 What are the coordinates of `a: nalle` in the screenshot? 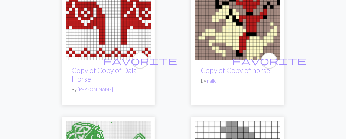 It's located at (212, 81).